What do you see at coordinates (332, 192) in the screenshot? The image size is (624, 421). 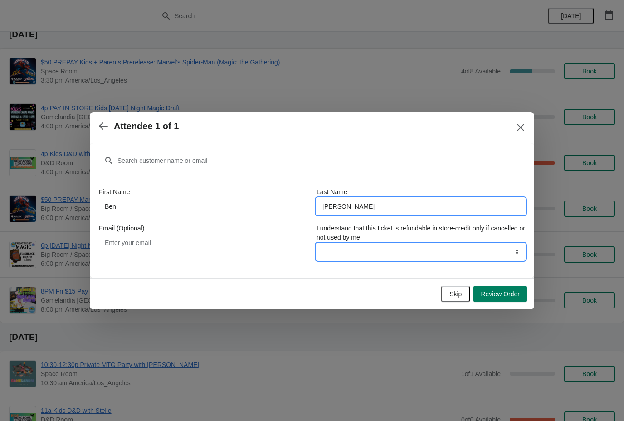 I see `label: Last Name` at bounding box center [332, 192].